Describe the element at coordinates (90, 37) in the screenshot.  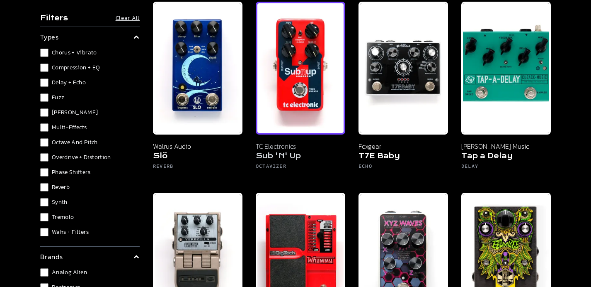
I see `summary: types` at that location.